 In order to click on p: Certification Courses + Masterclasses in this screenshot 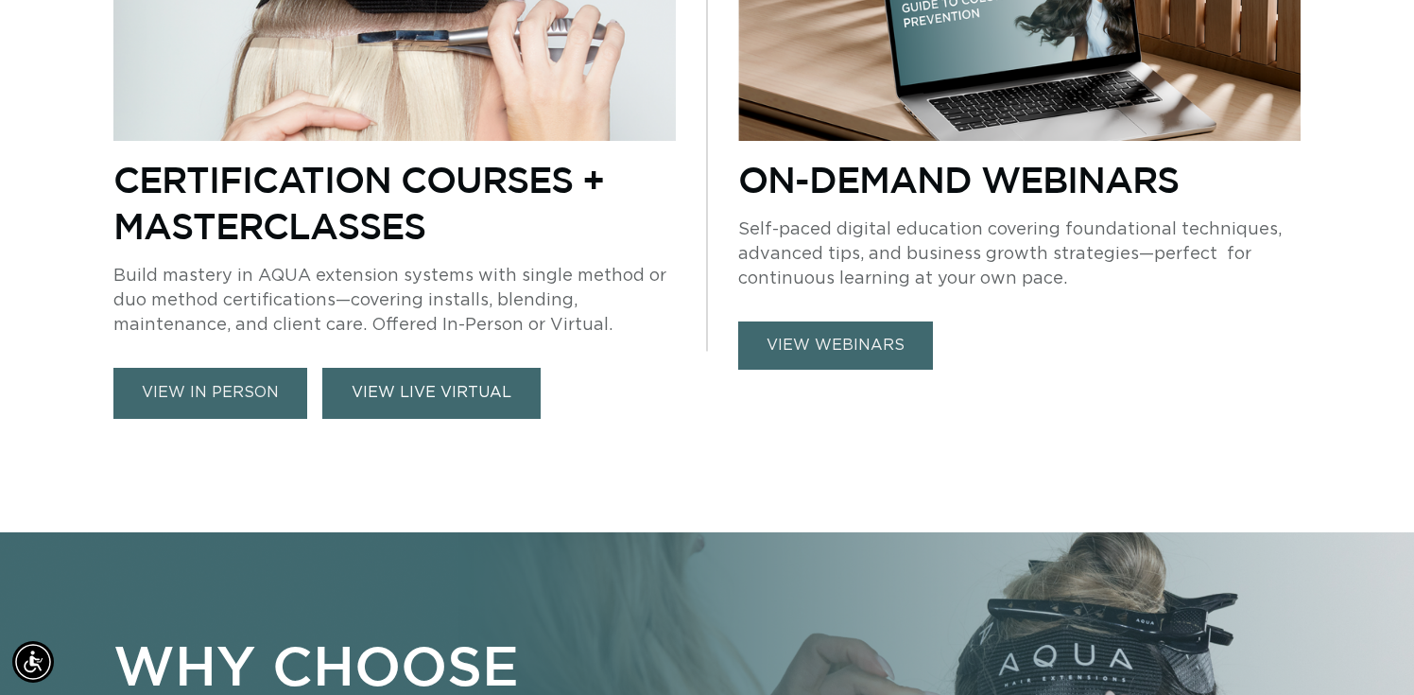, I will do `click(394, 202)`.